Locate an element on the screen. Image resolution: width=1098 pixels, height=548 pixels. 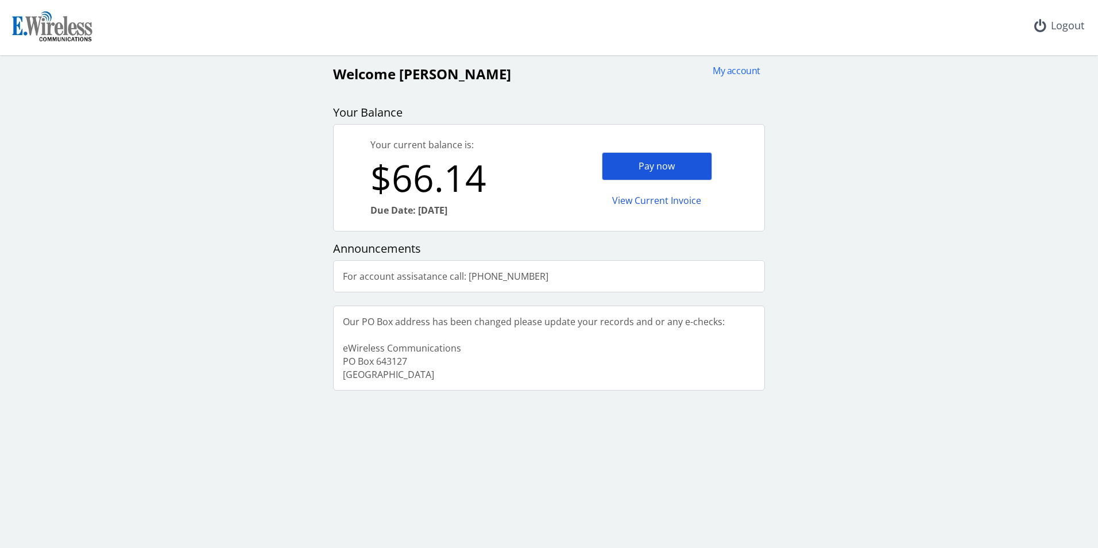
span: Announcements is located at coordinates (377, 248).